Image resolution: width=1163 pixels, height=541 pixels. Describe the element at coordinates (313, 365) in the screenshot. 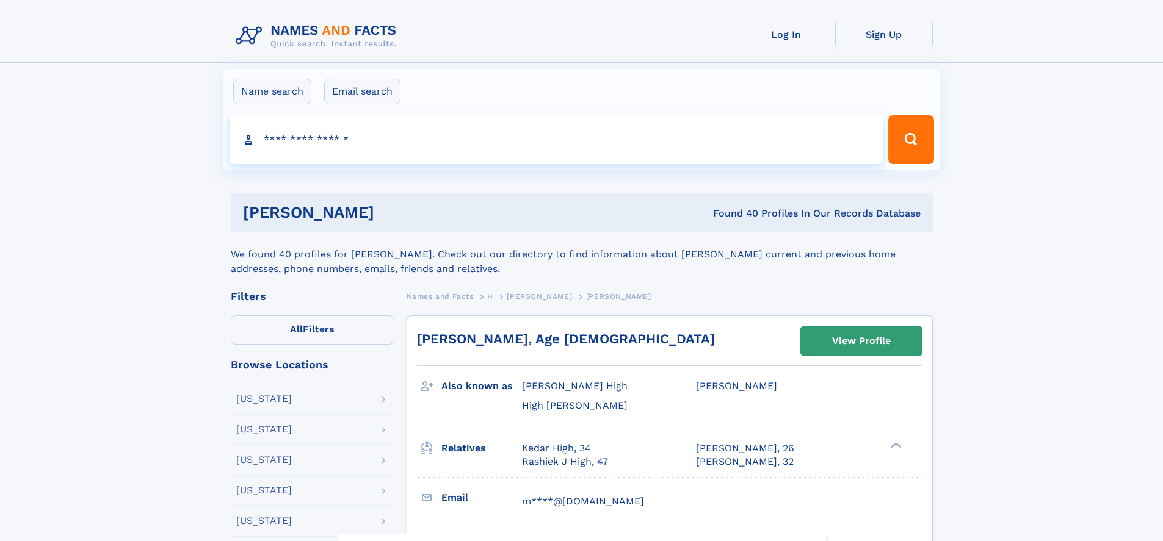

I see `div: Browse Locations` at that location.